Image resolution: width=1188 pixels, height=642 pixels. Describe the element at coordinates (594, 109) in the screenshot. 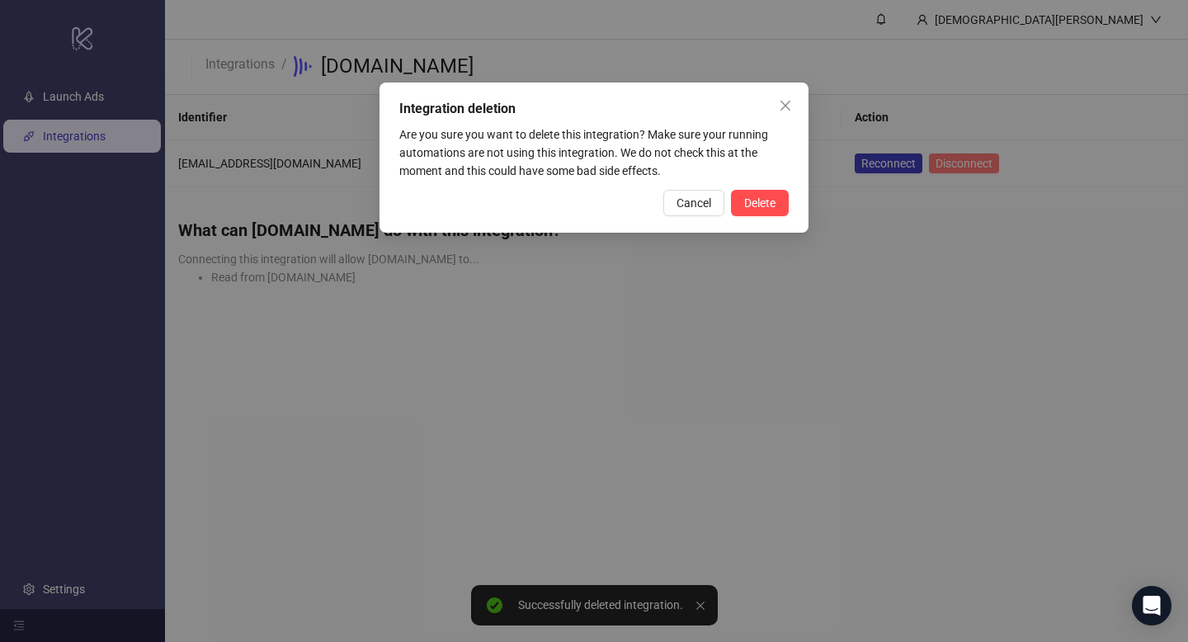

I see `div: Integration deletion` at that location.